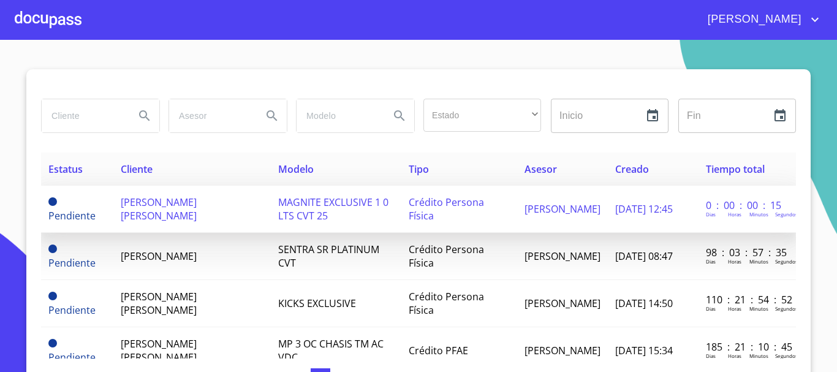 The height and width of the screenshot is (372, 837). Describe the element at coordinates (66, 169) in the screenshot. I see `span: Estatus` at that location.